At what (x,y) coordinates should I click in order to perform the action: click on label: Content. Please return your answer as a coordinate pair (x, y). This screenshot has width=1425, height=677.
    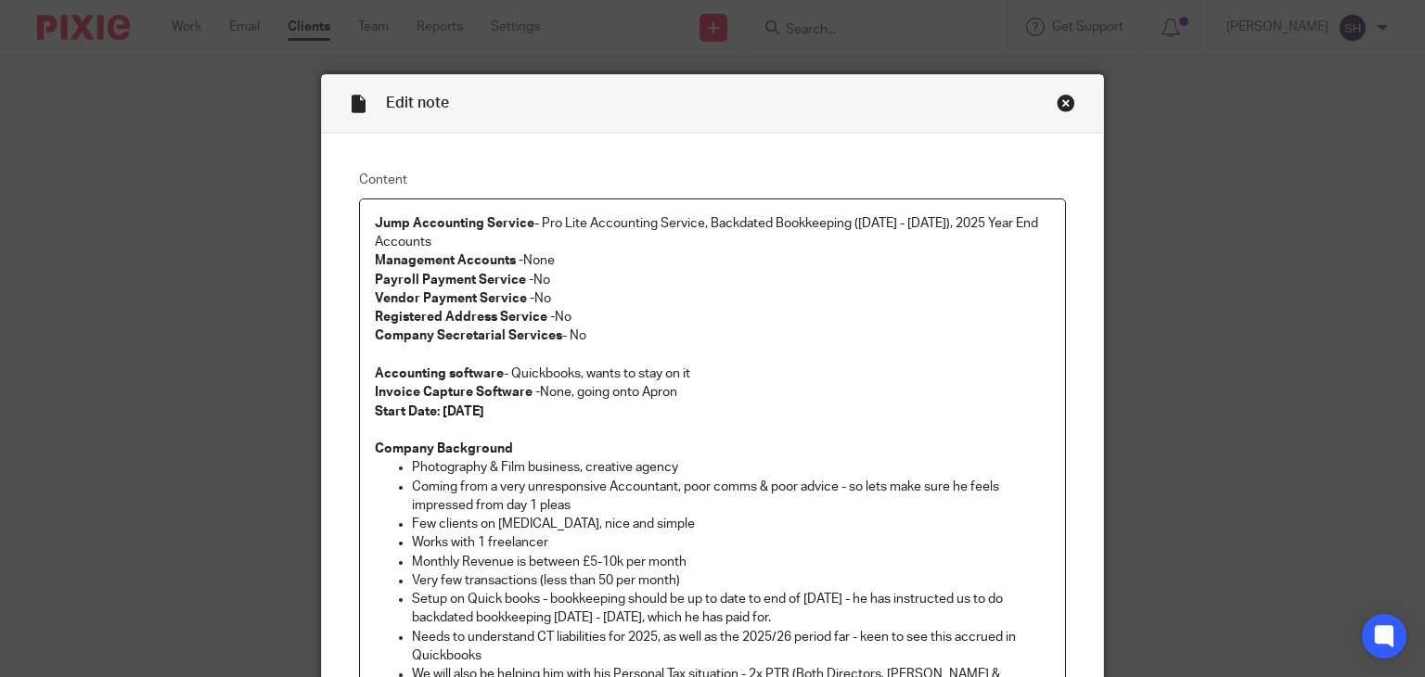
    Looking at the image, I should click on (712, 180).